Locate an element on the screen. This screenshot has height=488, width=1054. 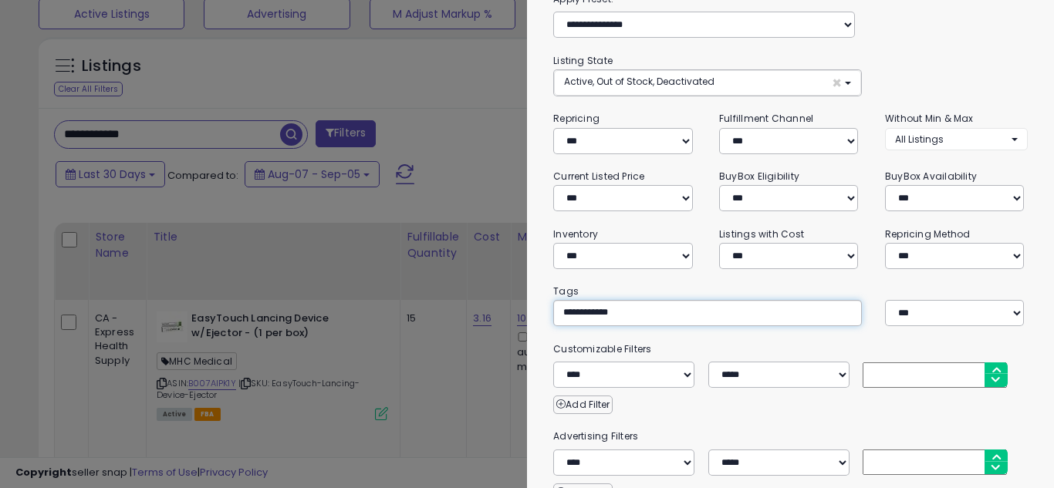
small: BuyBox Availability is located at coordinates (931, 176).